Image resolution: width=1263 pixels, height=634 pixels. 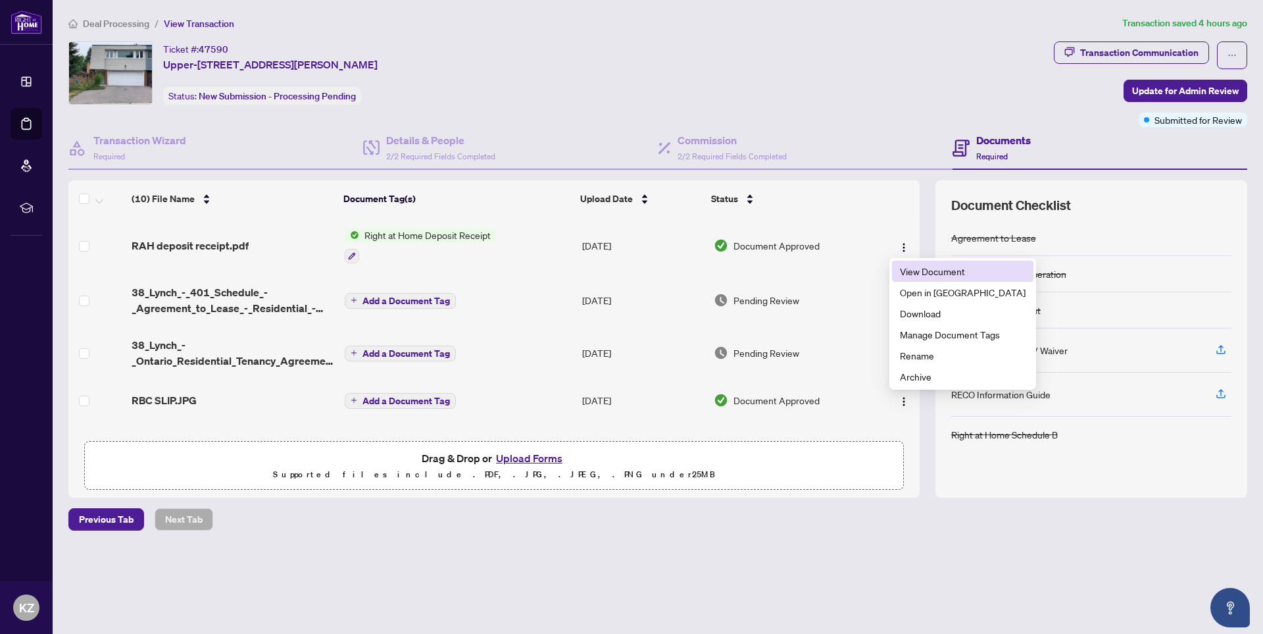 What do you see at coordinates (232, 199) in the screenshot?
I see `th: (10) File Name` at bounding box center [232, 199].